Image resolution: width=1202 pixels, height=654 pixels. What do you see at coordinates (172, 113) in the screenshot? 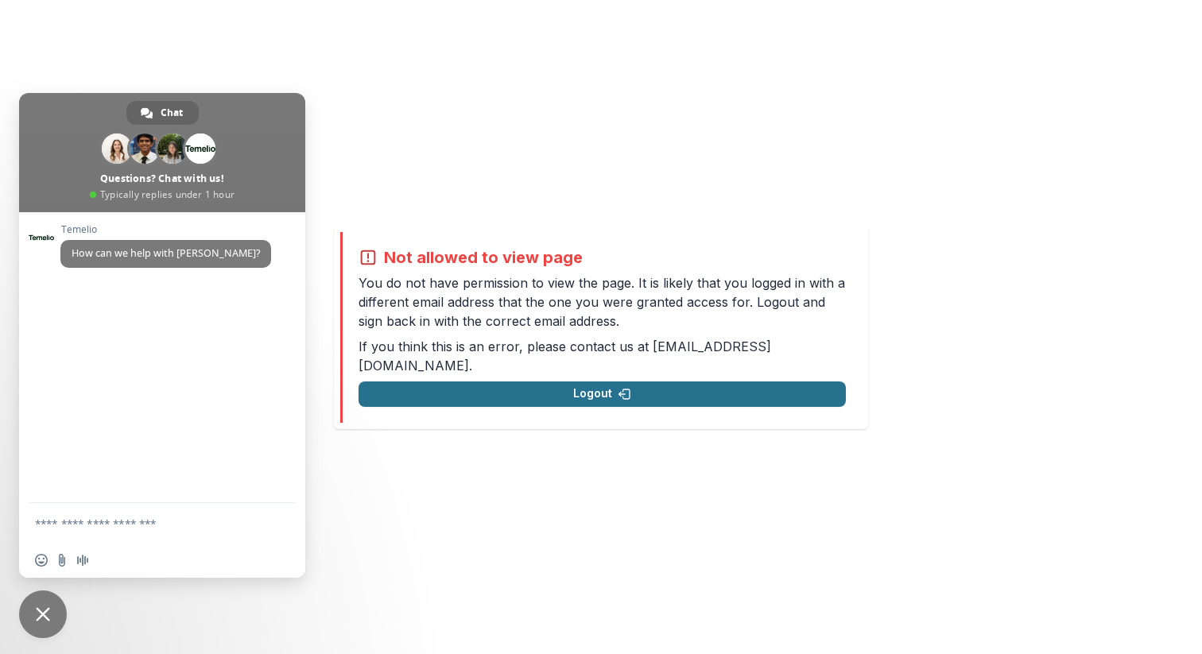
I see `span: Chat` at bounding box center [172, 113].